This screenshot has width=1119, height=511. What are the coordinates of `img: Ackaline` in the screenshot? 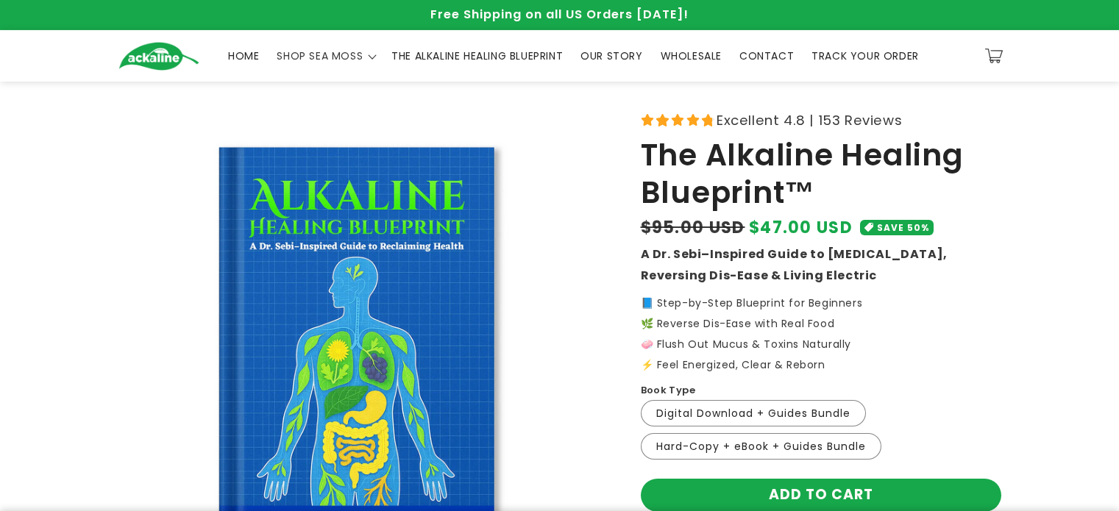 It's located at (159, 56).